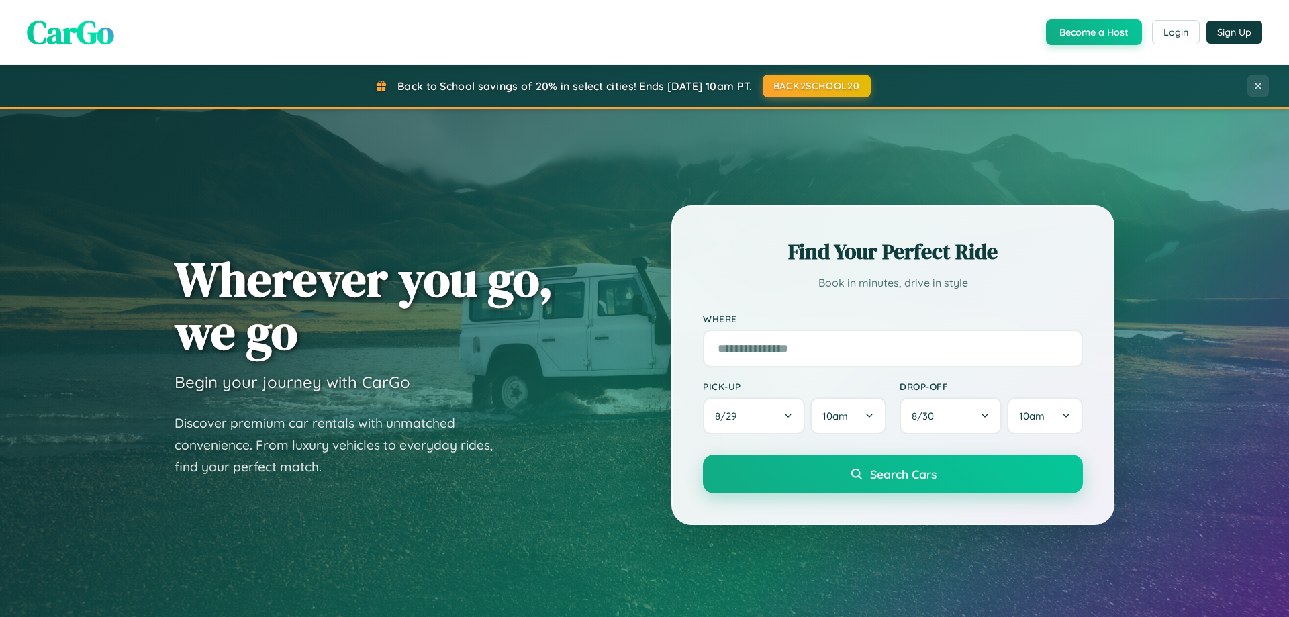 This screenshot has height=617, width=1289. I want to click on button: Search Cars, so click(893, 474).